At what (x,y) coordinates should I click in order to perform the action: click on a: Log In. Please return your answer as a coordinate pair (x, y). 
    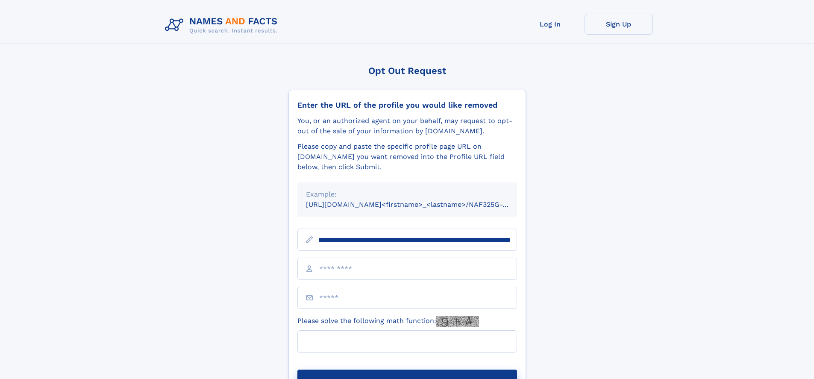
    Looking at the image, I should click on (551, 24).